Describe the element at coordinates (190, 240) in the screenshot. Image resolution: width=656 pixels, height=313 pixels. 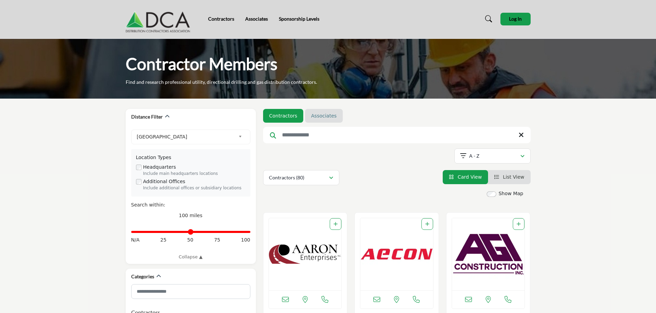
I see `span: 50` at that location.